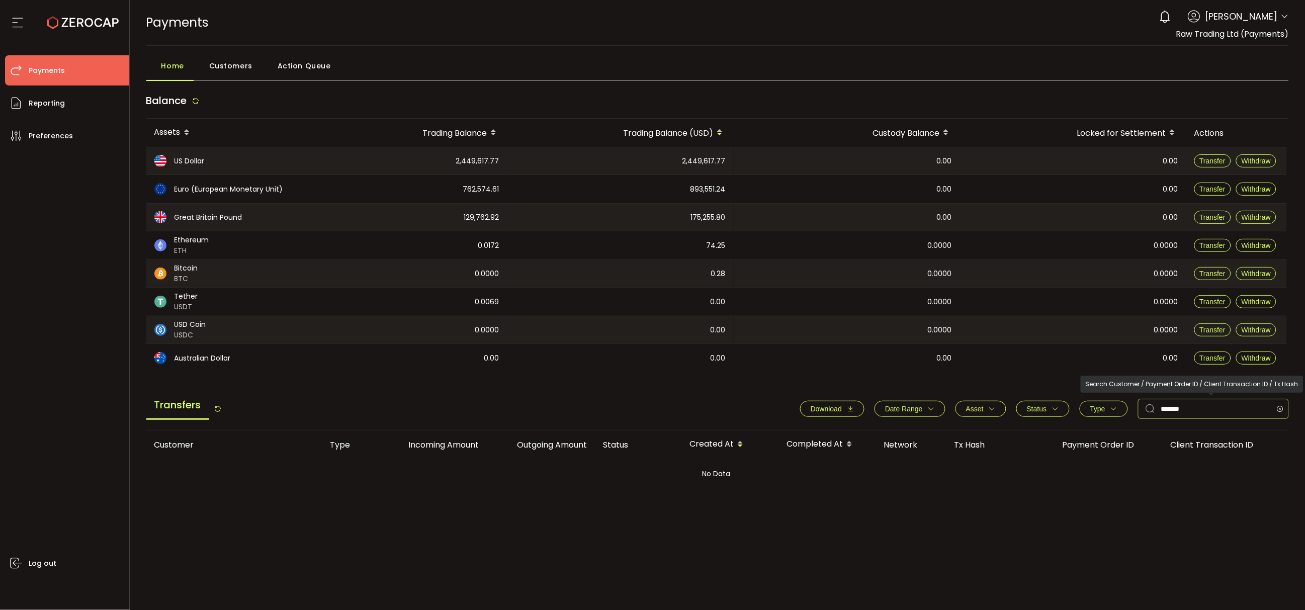 The height and width of the screenshot is (610, 1305). I want to click on div: Outgoing Amount, so click(541, 445).